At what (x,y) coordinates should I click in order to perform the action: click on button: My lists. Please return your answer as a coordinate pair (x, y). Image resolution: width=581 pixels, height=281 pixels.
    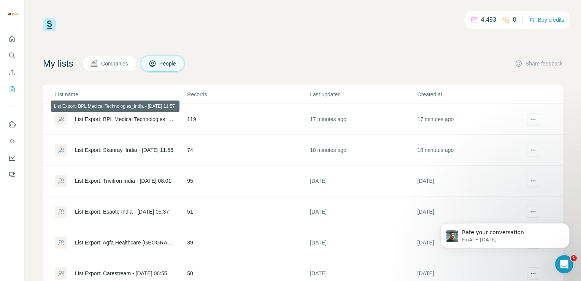
    Looking at the image, I should click on (12, 89).